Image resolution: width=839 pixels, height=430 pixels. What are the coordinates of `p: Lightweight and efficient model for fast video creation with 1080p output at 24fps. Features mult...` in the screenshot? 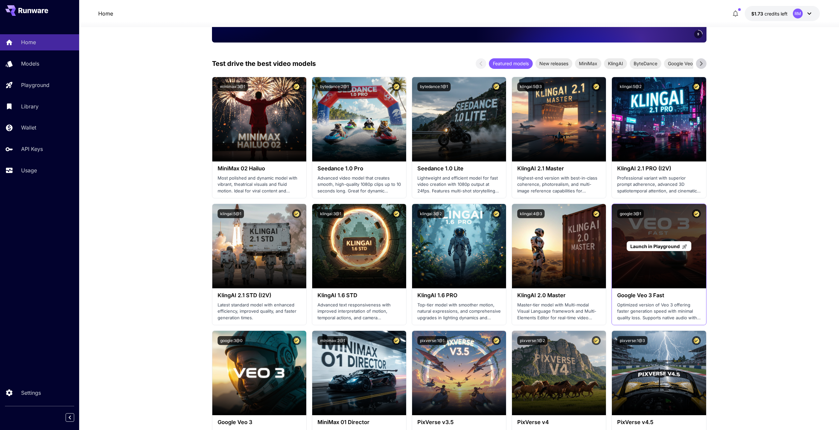 It's located at (459, 185).